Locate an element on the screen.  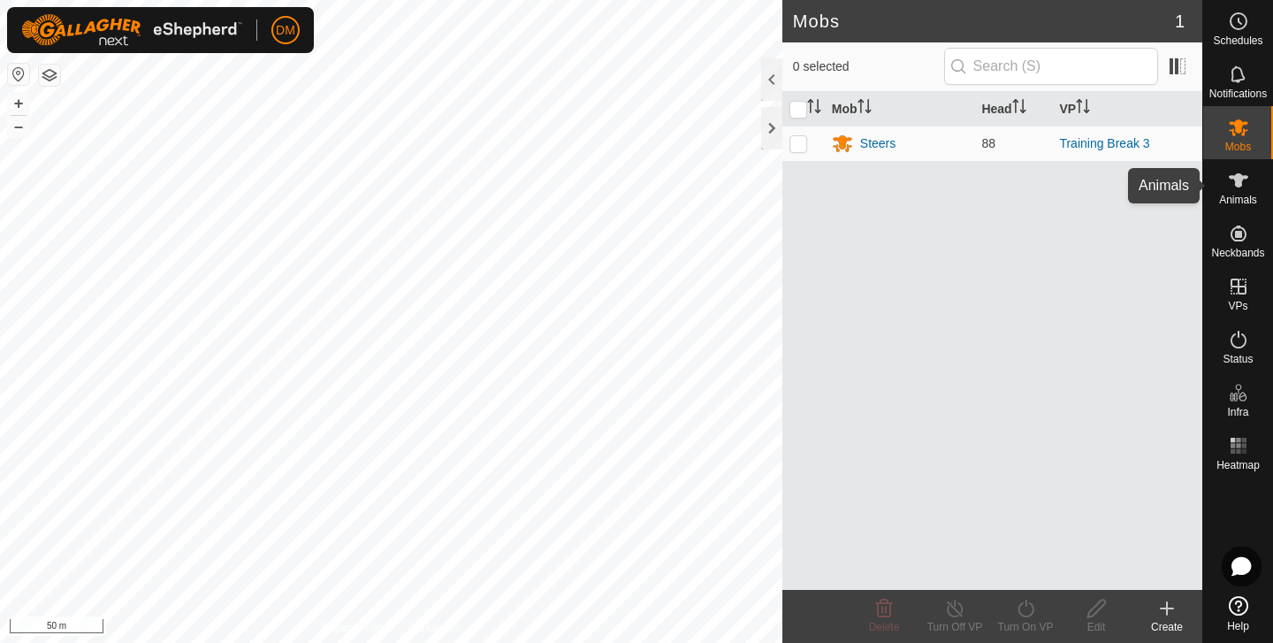
div: Turn Off VP is located at coordinates (955, 627).